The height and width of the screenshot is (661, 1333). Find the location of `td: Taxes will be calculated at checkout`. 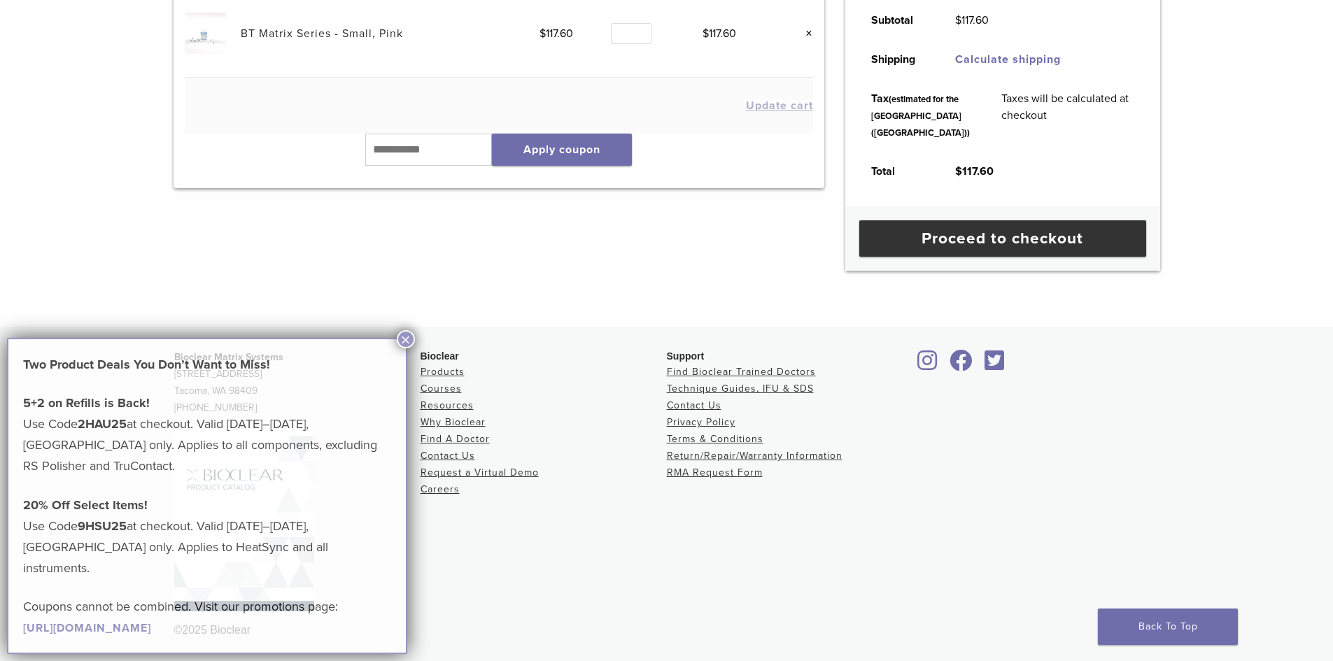

td: Taxes will be calculated at checkout is located at coordinates (1068, 115).